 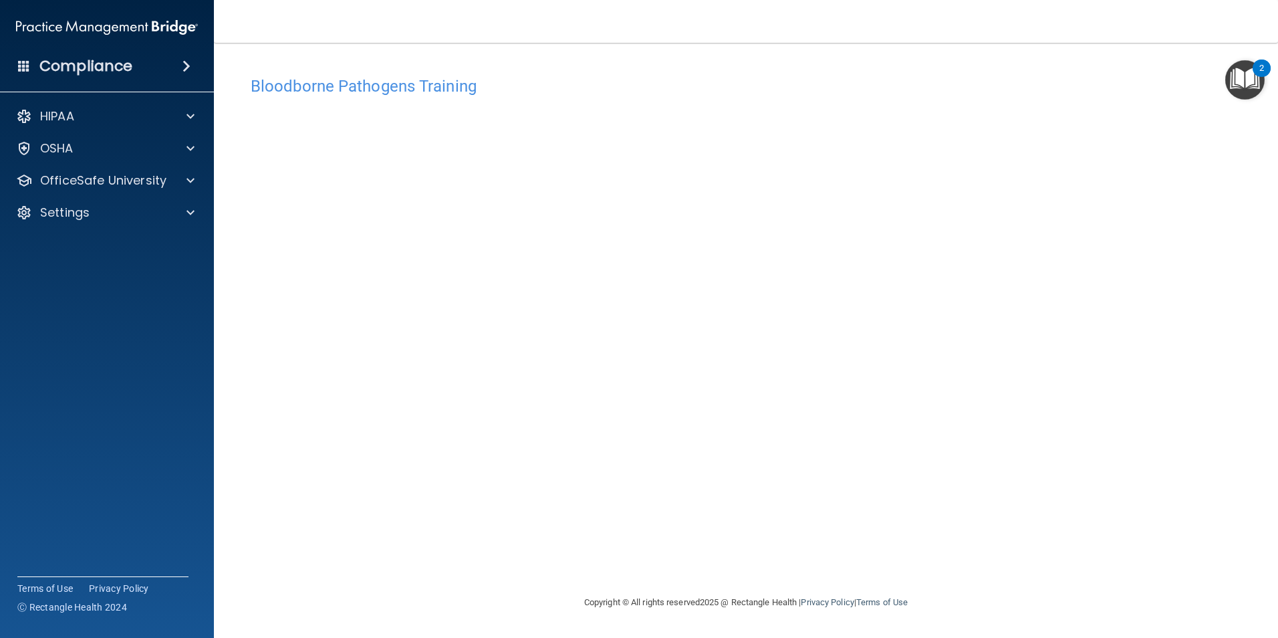 What do you see at coordinates (86, 66) in the screenshot?
I see `h4: Compliance` at bounding box center [86, 66].